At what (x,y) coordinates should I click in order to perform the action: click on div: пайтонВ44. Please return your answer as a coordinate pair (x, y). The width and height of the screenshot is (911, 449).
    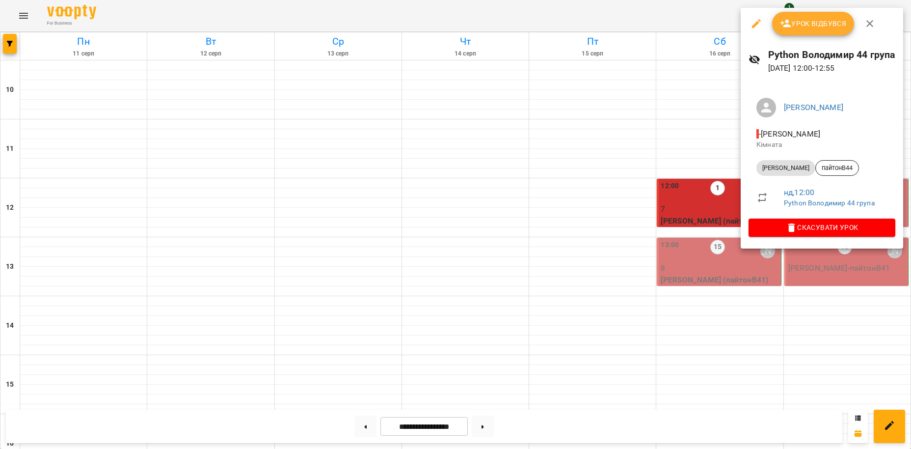
    Looking at the image, I should click on (837, 168).